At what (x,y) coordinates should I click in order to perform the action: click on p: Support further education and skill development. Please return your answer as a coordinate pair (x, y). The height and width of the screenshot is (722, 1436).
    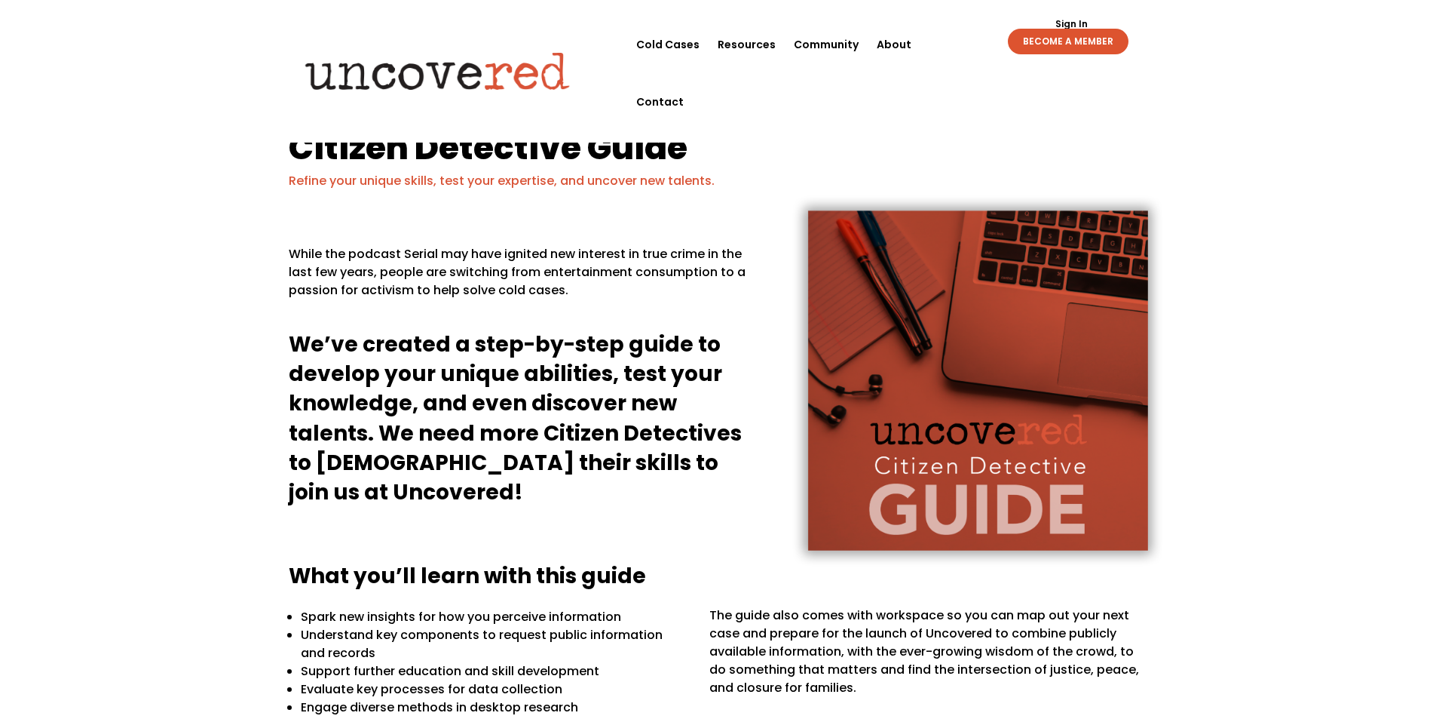
    Looking at the image, I should click on (495, 671).